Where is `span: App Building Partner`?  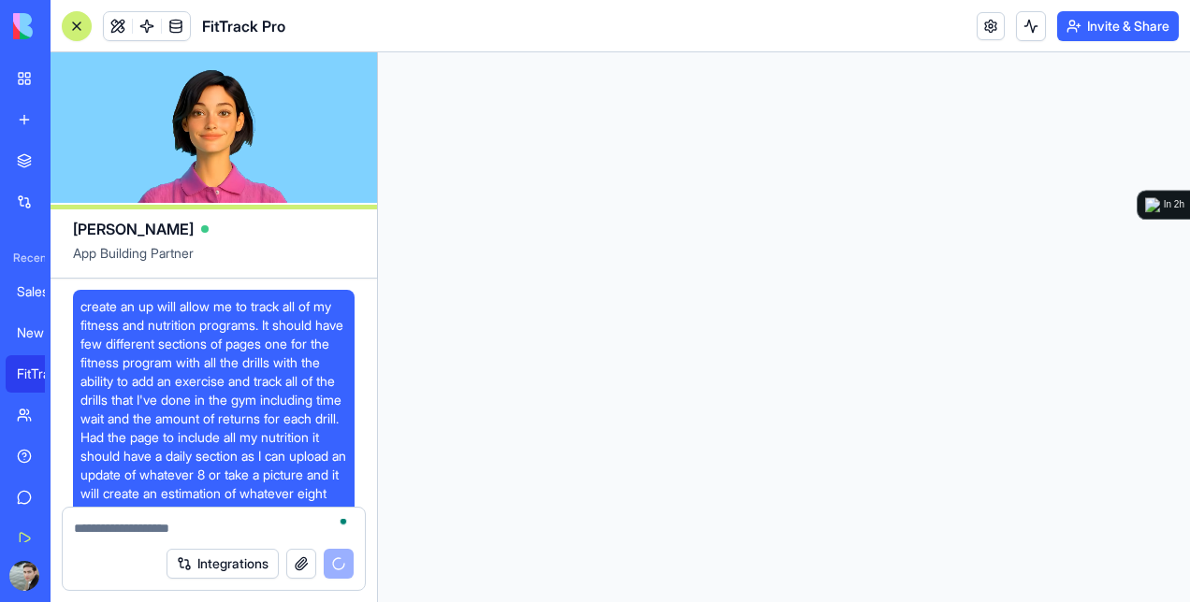
span: App Building Partner is located at coordinates (213, 261).